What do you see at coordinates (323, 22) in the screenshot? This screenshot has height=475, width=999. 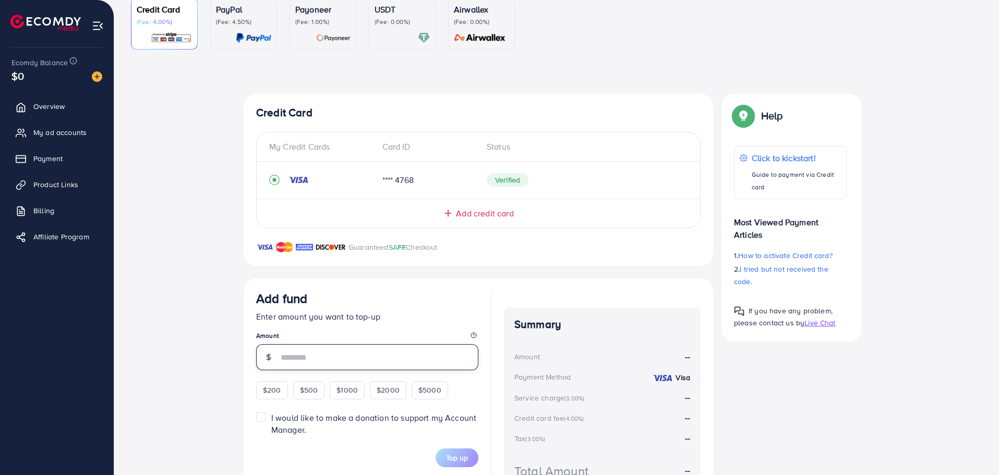 I see `p: (Fee: 1.00%)` at bounding box center [323, 22].